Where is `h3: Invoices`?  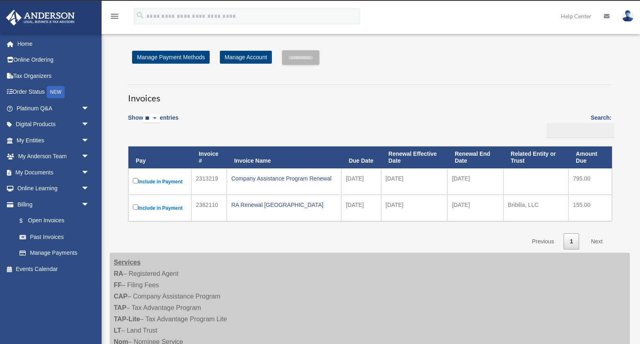
h3: Invoices is located at coordinates (370, 95).